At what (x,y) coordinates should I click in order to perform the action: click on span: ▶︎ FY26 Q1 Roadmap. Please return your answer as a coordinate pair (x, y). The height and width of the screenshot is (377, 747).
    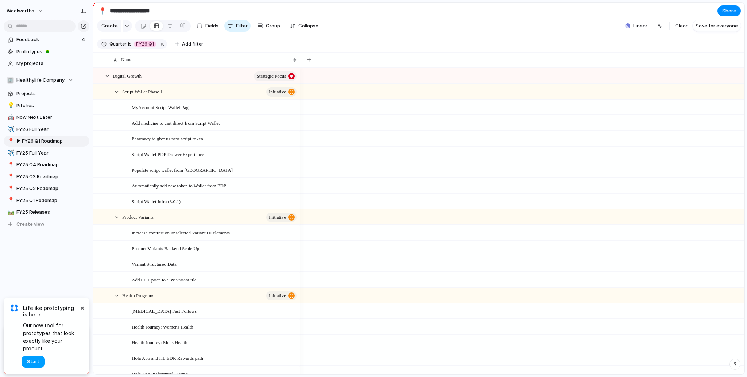
    Looking at the image, I should click on (51, 141).